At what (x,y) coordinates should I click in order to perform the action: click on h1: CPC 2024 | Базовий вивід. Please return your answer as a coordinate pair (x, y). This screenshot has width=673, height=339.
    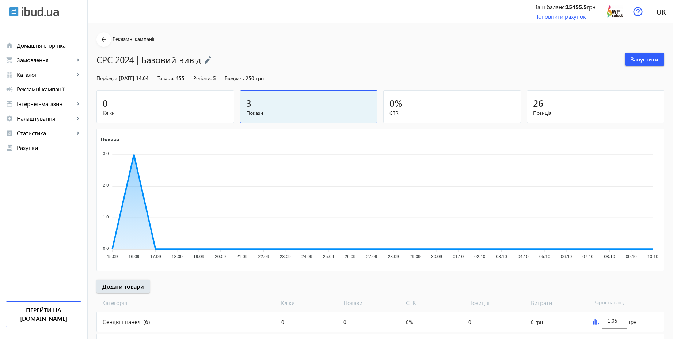
    Looking at the image, I should click on (357, 59).